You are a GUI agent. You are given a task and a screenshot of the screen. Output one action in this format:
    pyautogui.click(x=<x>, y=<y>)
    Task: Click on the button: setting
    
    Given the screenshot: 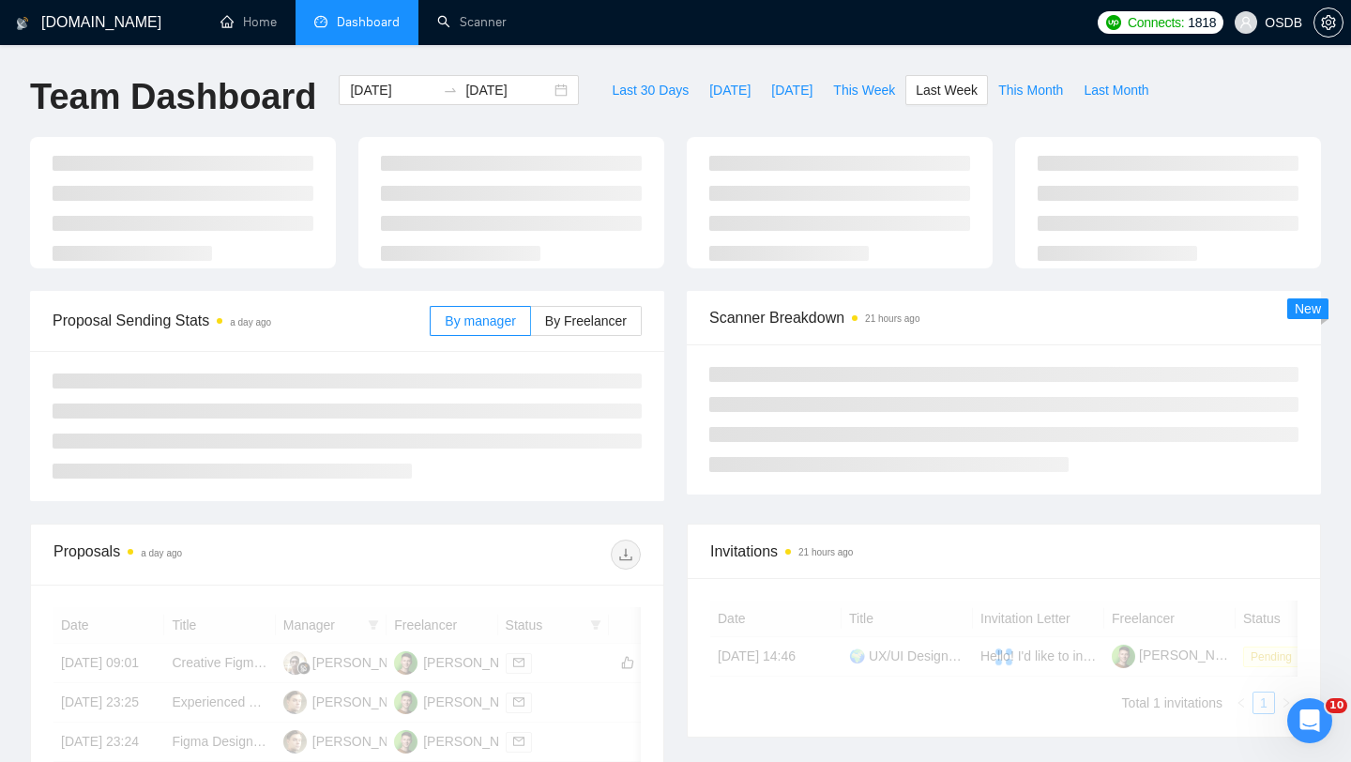 What is the action you would take?
    pyautogui.click(x=1329, y=23)
    